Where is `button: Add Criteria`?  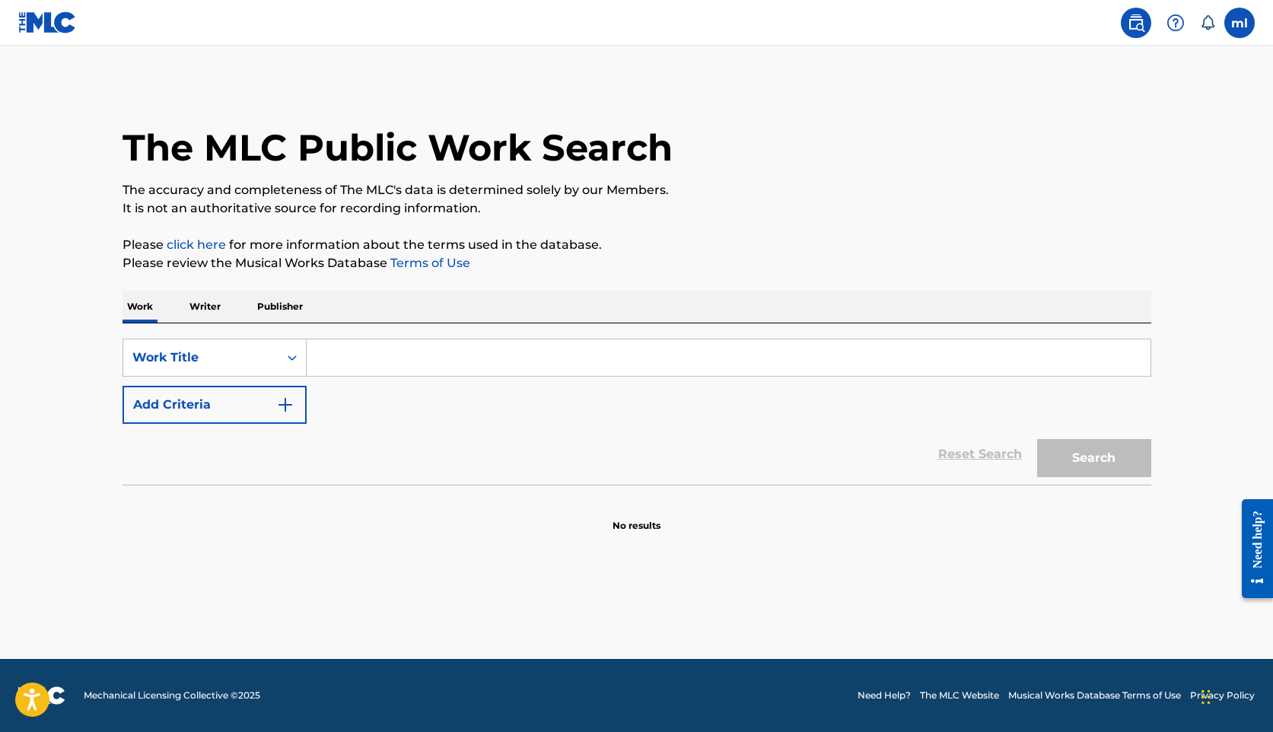 button: Add Criteria is located at coordinates (215, 405).